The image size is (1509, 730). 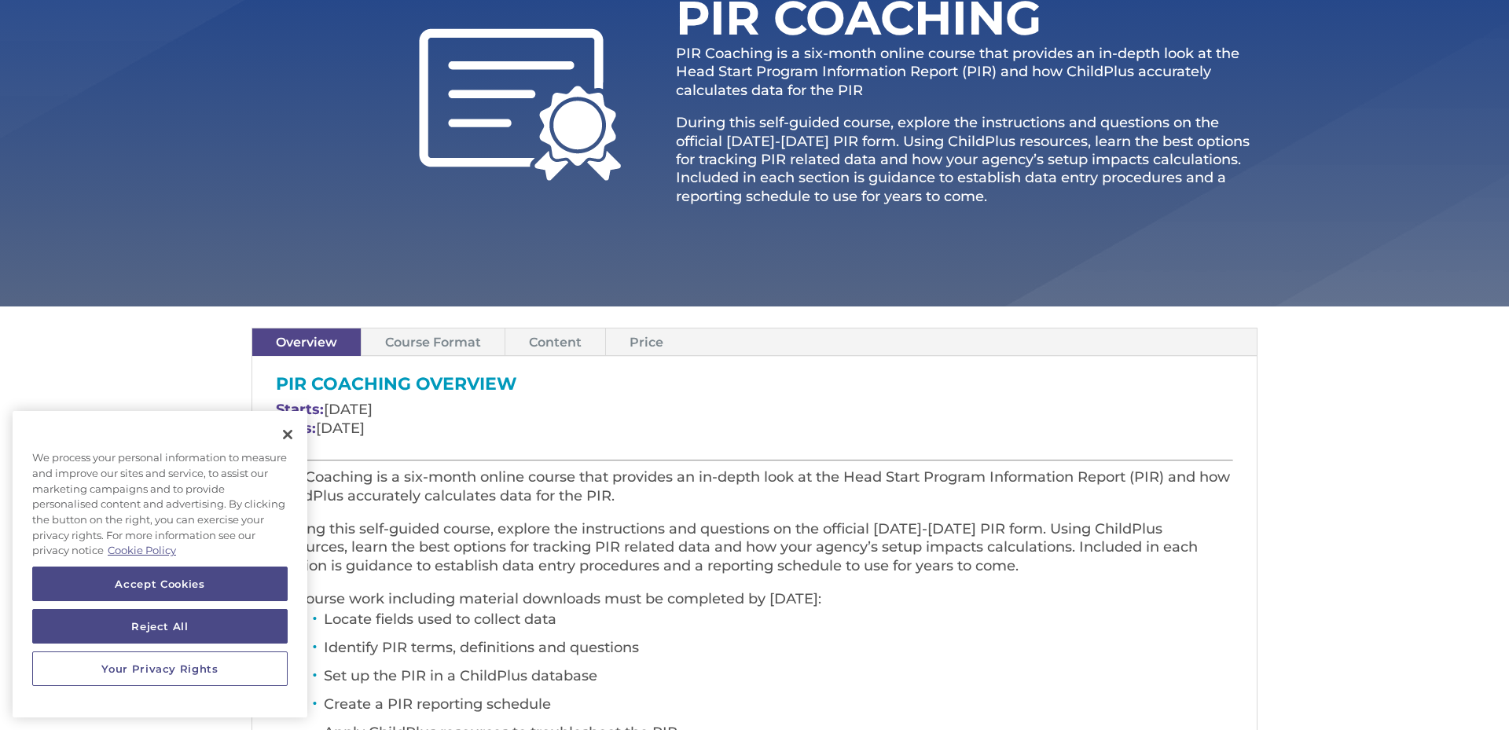 What do you see at coordinates (160, 564) in the screenshot?
I see `div: Cookie banner` at bounding box center [160, 564].